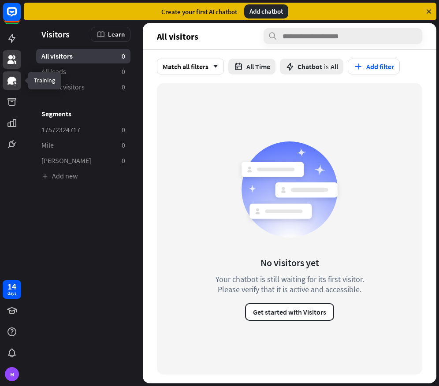  I want to click on span: All leads, so click(54, 71).